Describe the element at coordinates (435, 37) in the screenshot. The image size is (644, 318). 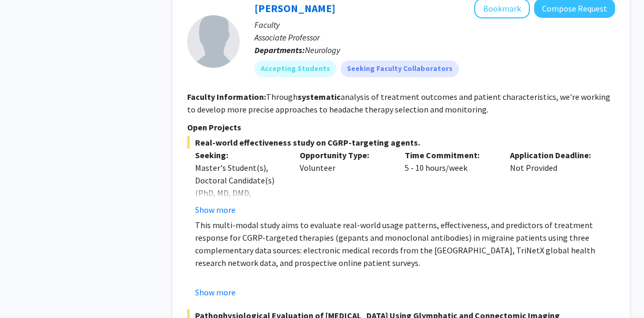
I see `p: Associate Professor` at that location.